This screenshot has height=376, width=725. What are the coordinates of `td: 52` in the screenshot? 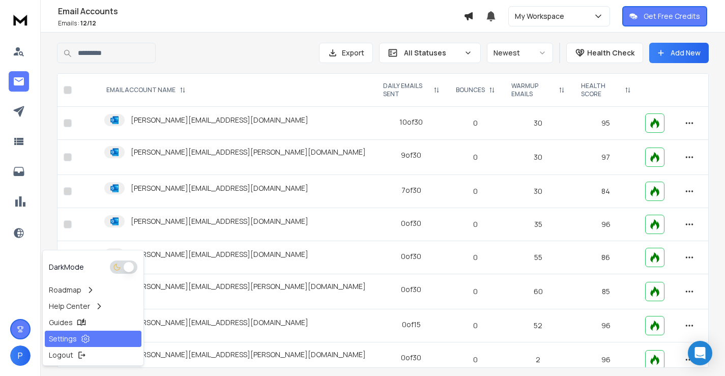 It's located at (538, 326).